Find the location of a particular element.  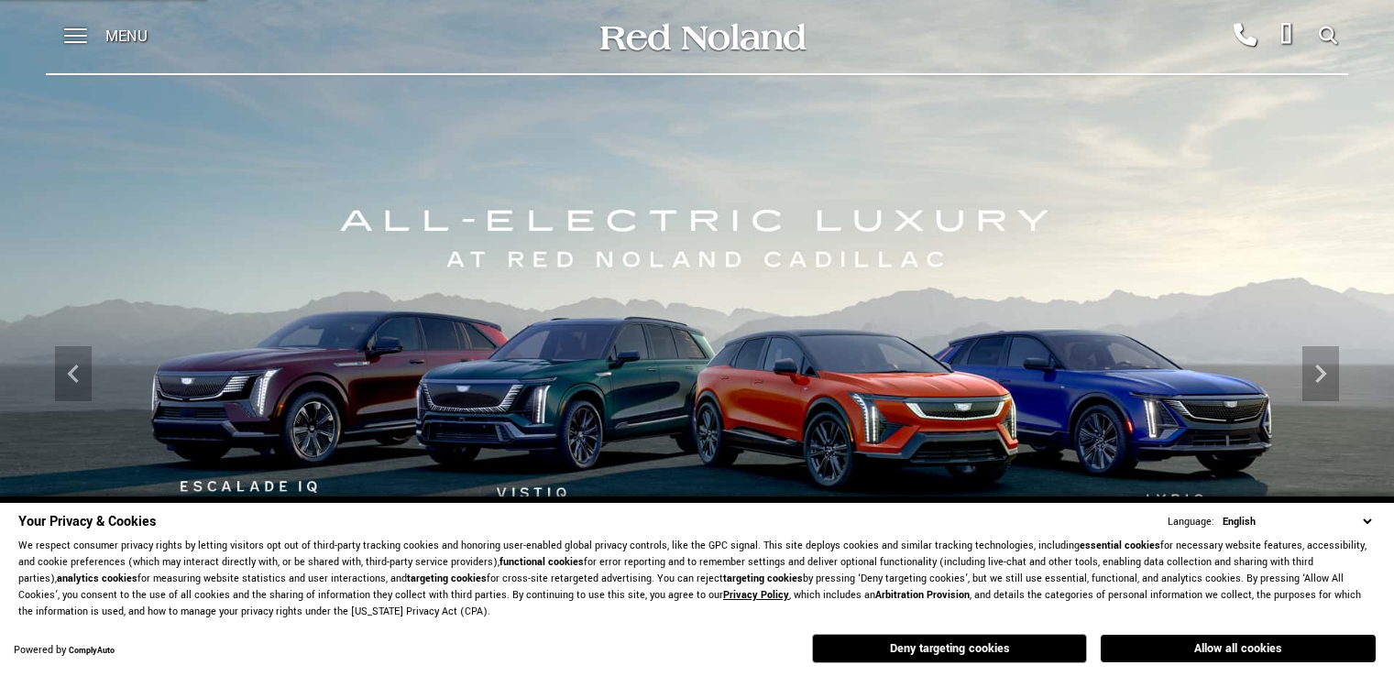

a: ComplyAuto is located at coordinates (92, 650).